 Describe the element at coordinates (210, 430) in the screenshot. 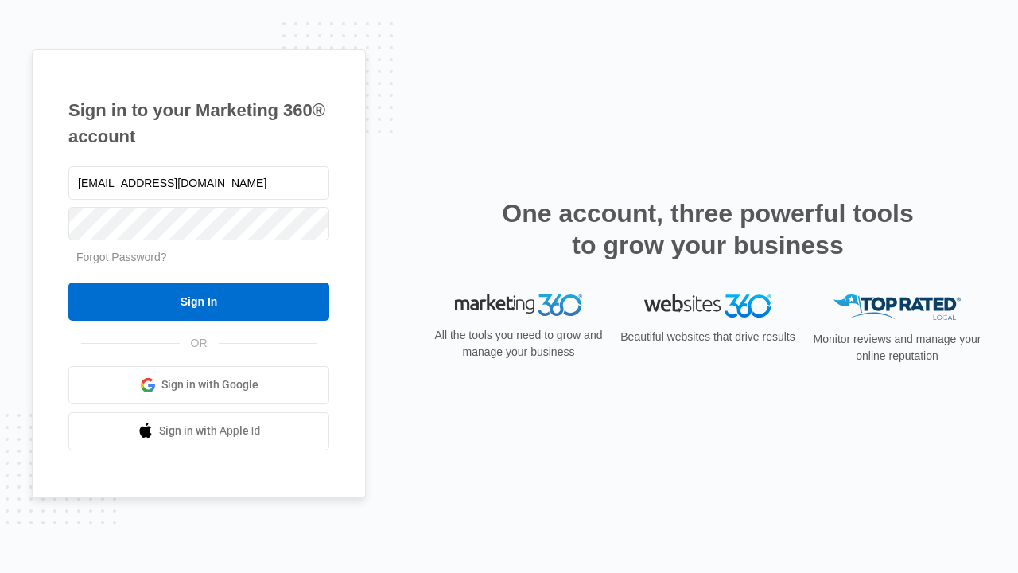

I see `span: Sign in with Apple Id` at that location.